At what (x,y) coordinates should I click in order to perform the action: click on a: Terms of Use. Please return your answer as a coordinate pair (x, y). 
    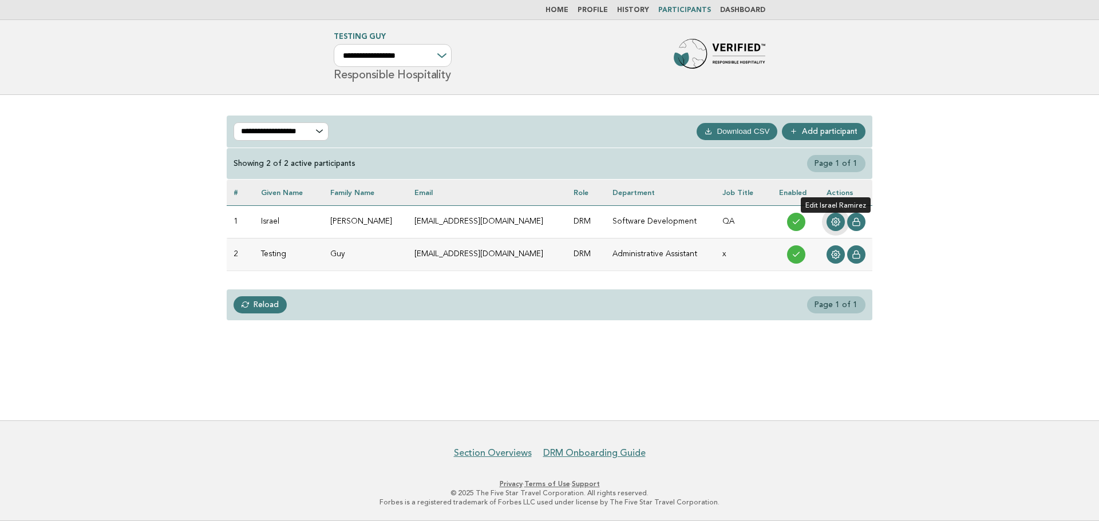
    Looking at the image, I should click on (547, 484).